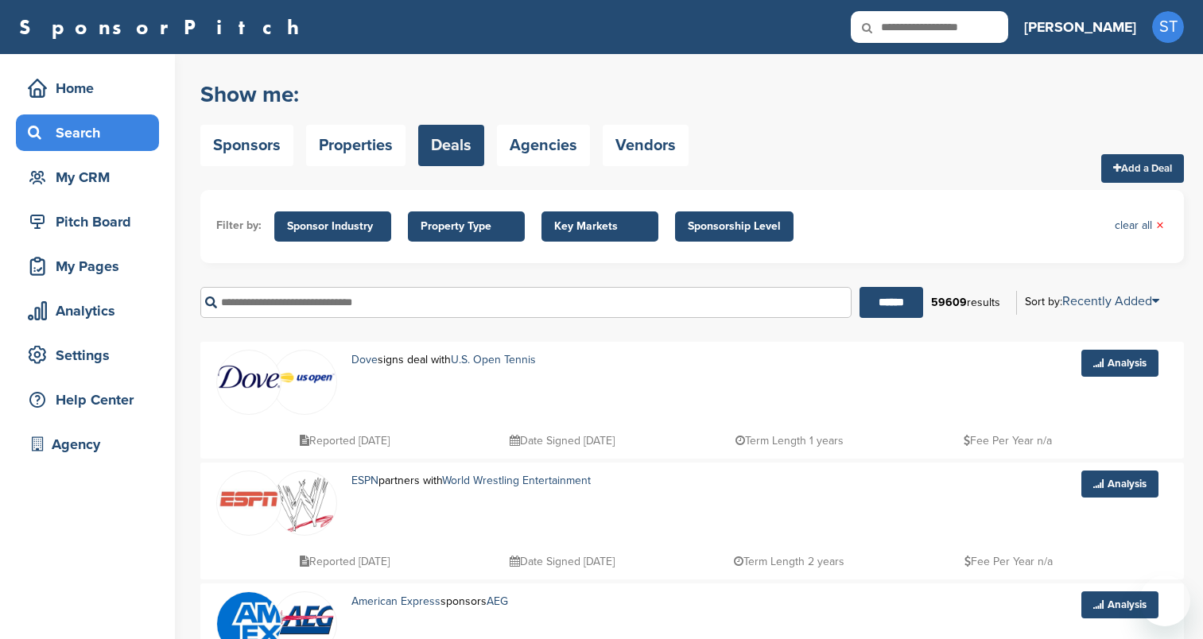  Describe the element at coordinates (91, 88) in the screenshot. I see `div: Home` at that location.